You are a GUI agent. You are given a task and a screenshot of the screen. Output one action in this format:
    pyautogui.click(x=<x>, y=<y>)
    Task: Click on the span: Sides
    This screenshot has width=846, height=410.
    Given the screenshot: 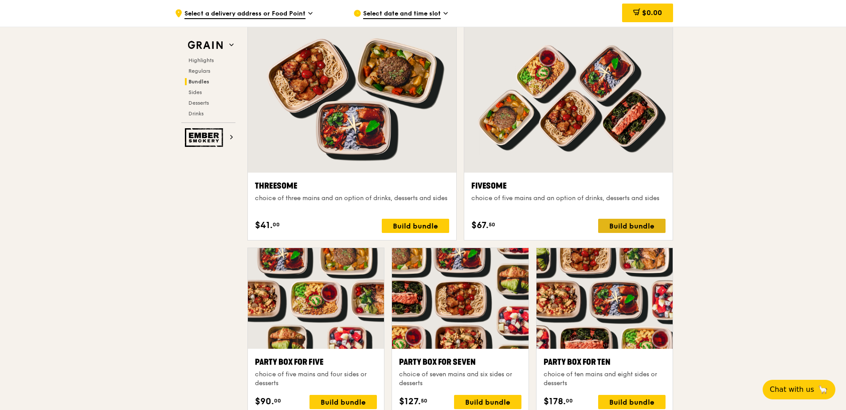 What is the action you would take?
    pyautogui.click(x=195, y=92)
    